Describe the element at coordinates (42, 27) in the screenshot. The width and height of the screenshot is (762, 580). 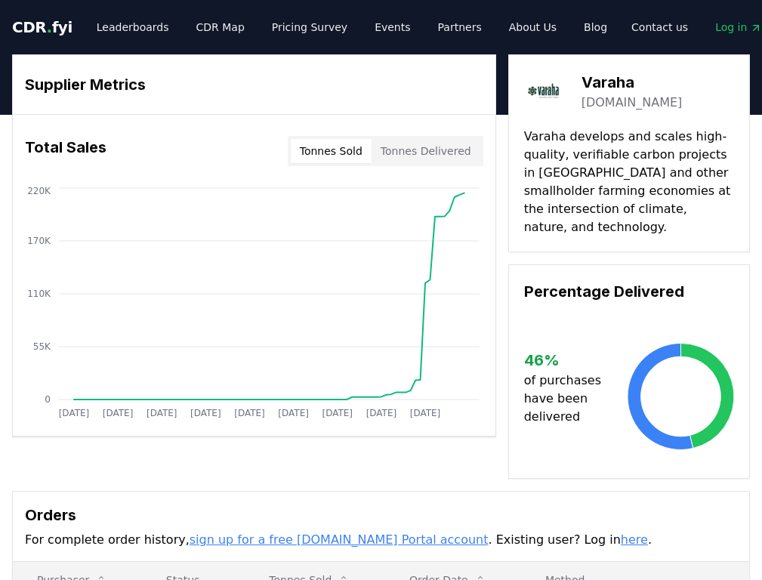
I see `span: CDR fyi` at that location.